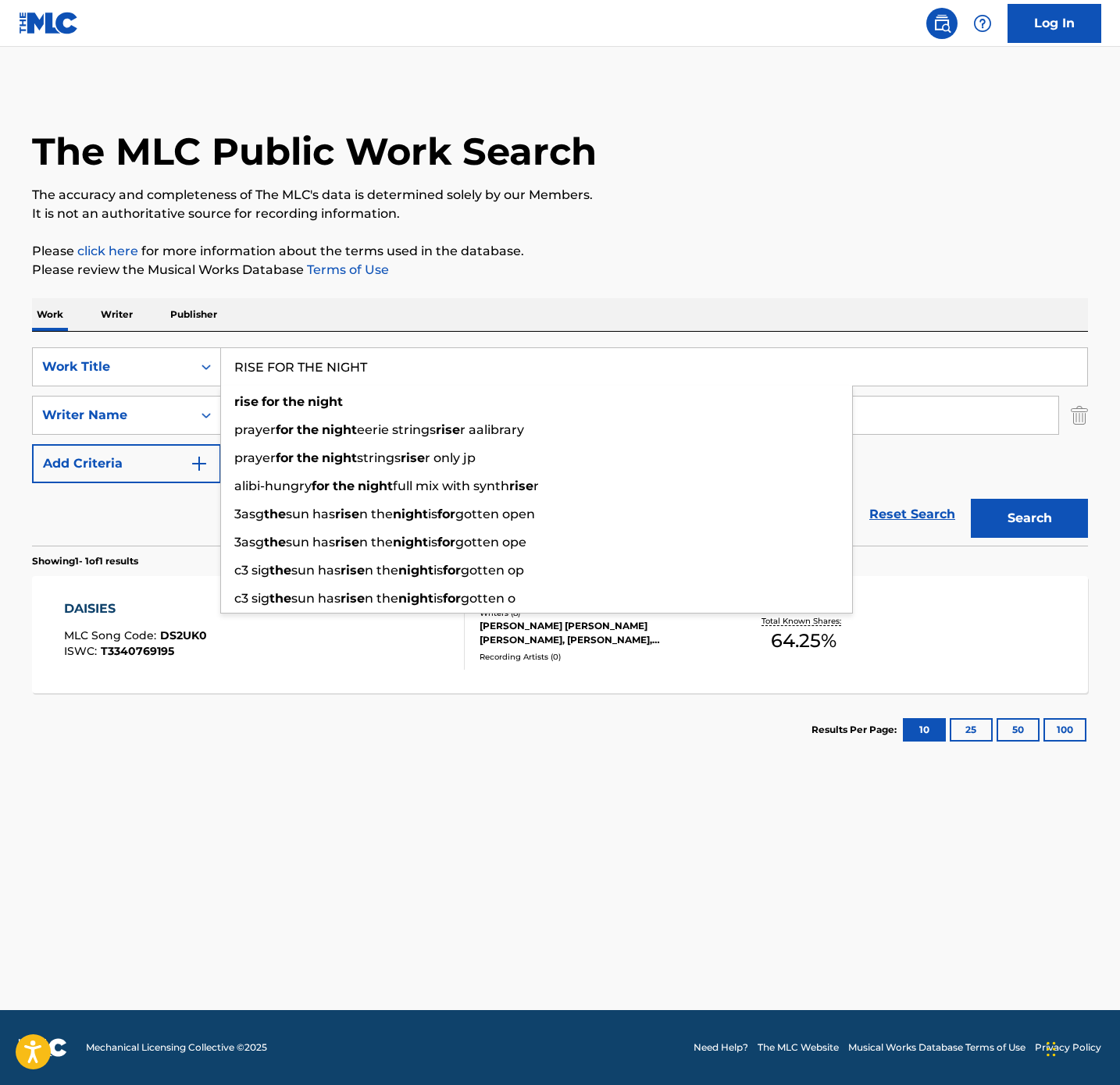  Describe the element at coordinates (1065, 730) in the screenshot. I see `button: 100` at that location.